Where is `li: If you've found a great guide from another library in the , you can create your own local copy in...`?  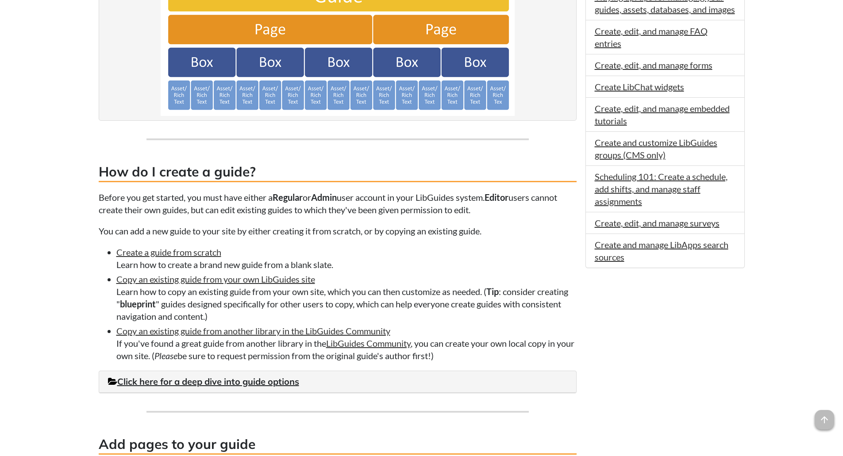 li: If you've found a great guide from another library in the , you can create your own local copy in... is located at coordinates (347, 344).